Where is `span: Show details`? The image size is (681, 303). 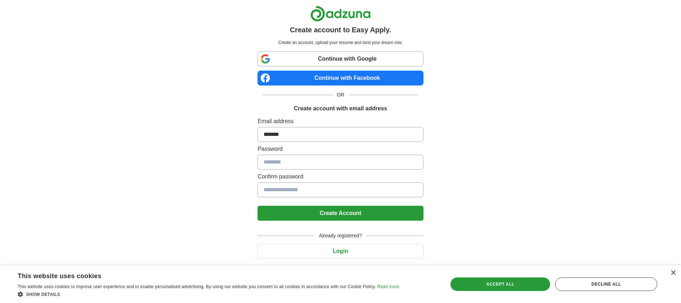
span: Show details is located at coordinates (43, 294).